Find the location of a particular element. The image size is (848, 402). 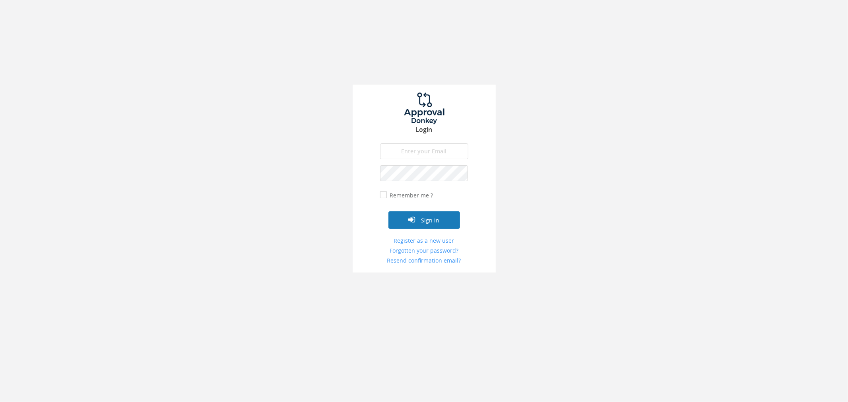

label: Remember me ? is located at coordinates (411, 196).